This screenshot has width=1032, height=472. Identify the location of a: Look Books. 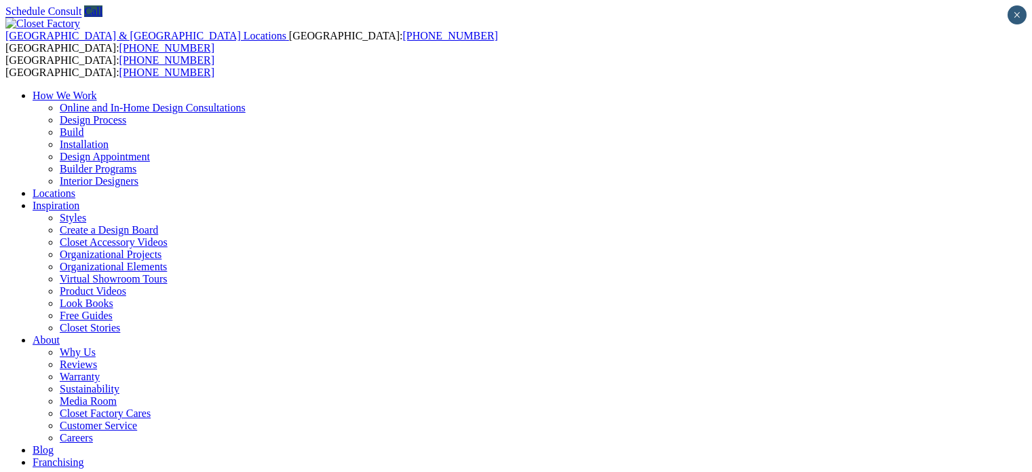
(86, 303).